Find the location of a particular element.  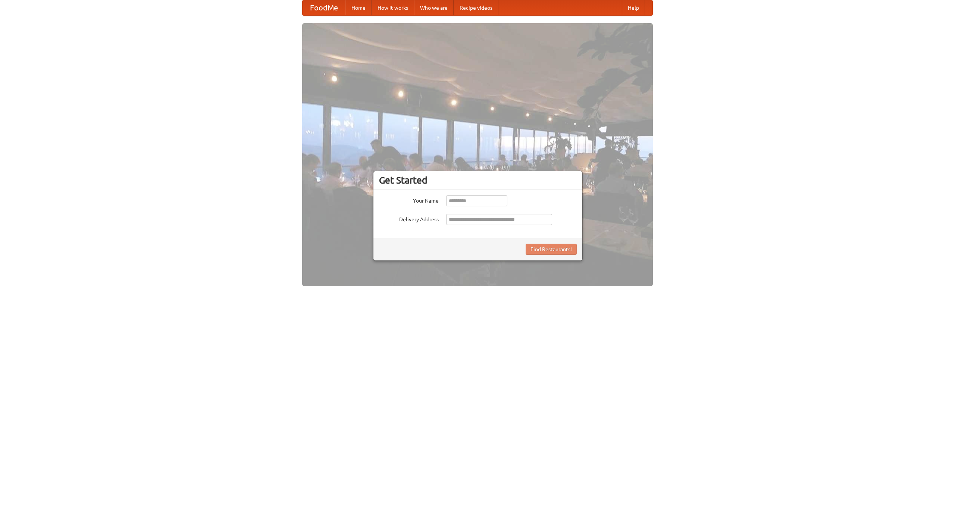

a: FoodMe is located at coordinates (324, 8).